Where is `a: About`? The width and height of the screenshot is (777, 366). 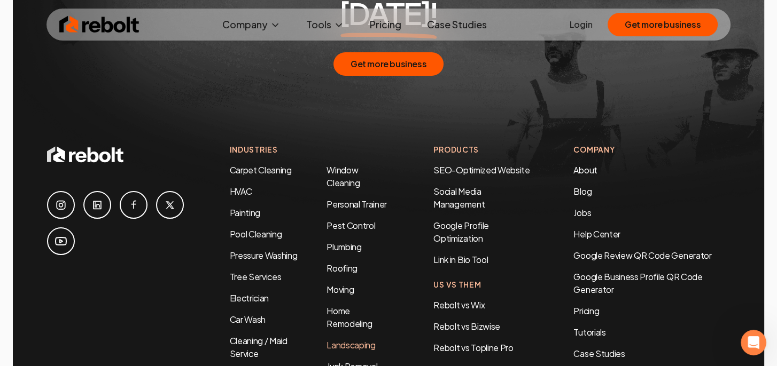
a: About is located at coordinates (585, 170).